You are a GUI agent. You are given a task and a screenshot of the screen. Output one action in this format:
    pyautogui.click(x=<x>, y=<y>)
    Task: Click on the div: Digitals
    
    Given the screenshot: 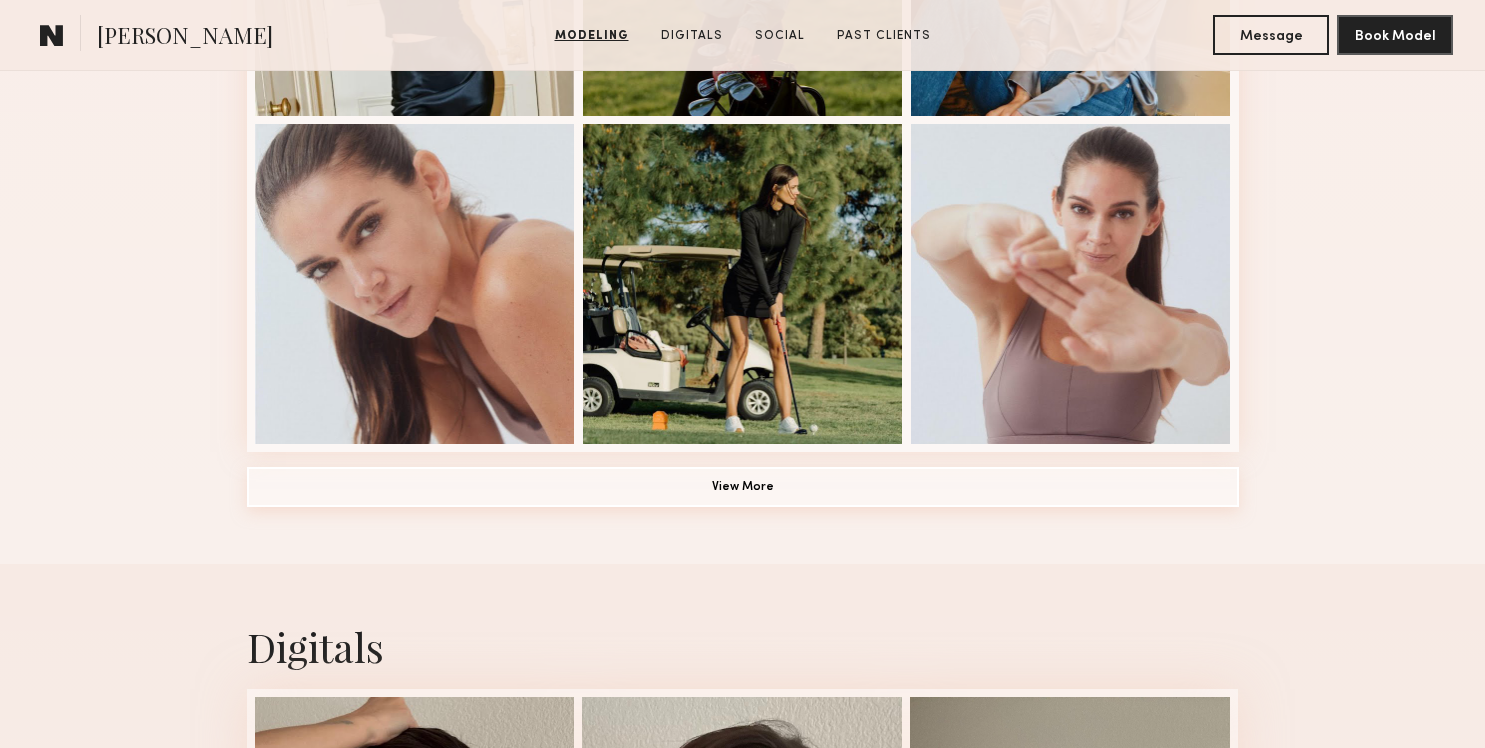 What is the action you would take?
    pyautogui.click(x=743, y=646)
    